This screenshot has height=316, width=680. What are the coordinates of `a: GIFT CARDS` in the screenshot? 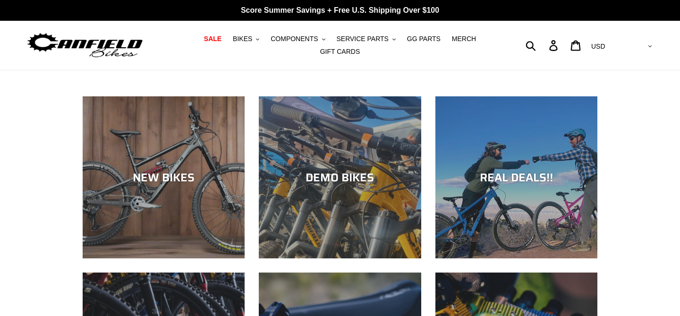 It's located at (340, 51).